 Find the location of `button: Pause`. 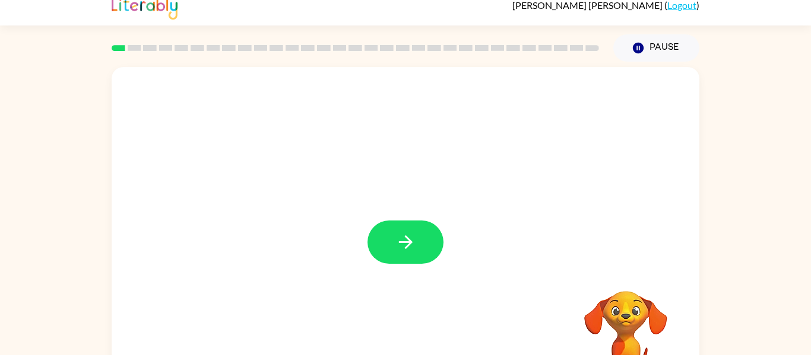

button: Pause is located at coordinates (656, 48).